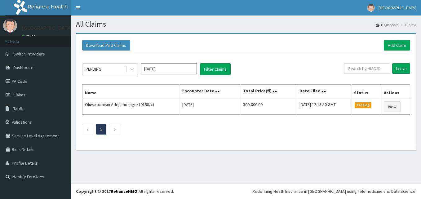 The width and height of the screenshot is (421, 199). What do you see at coordinates (395, 92) in the screenshot?
I see `th: Actions` at bounding box center [395, 92].